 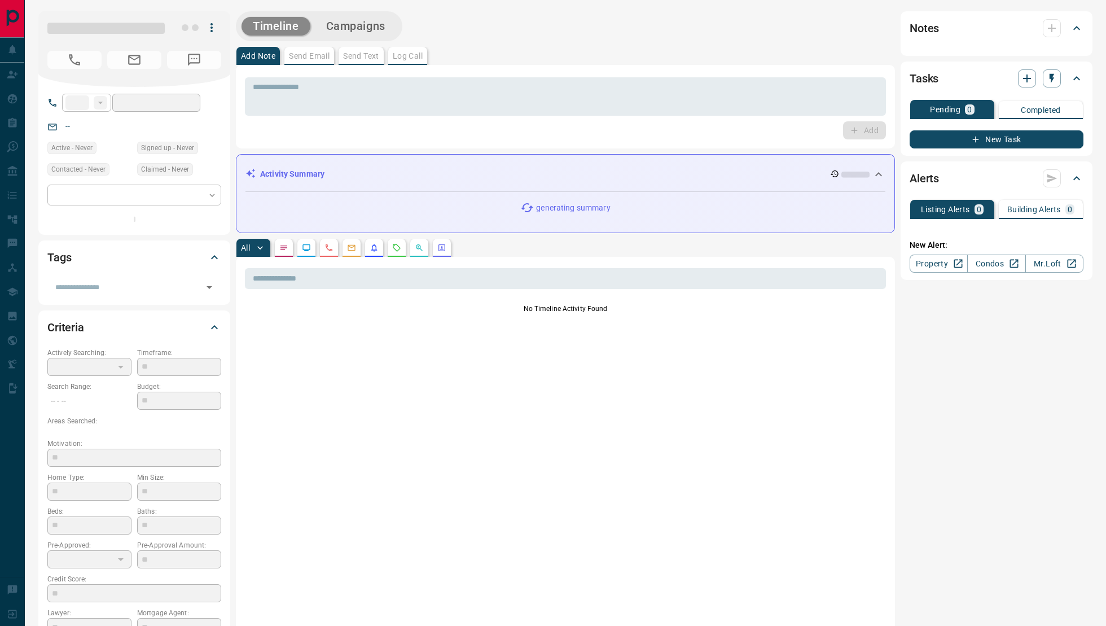 What do you see at coordinates (134, 327) in the screenshot?
I see `div: Criteria` at bounding box center [134, 327].